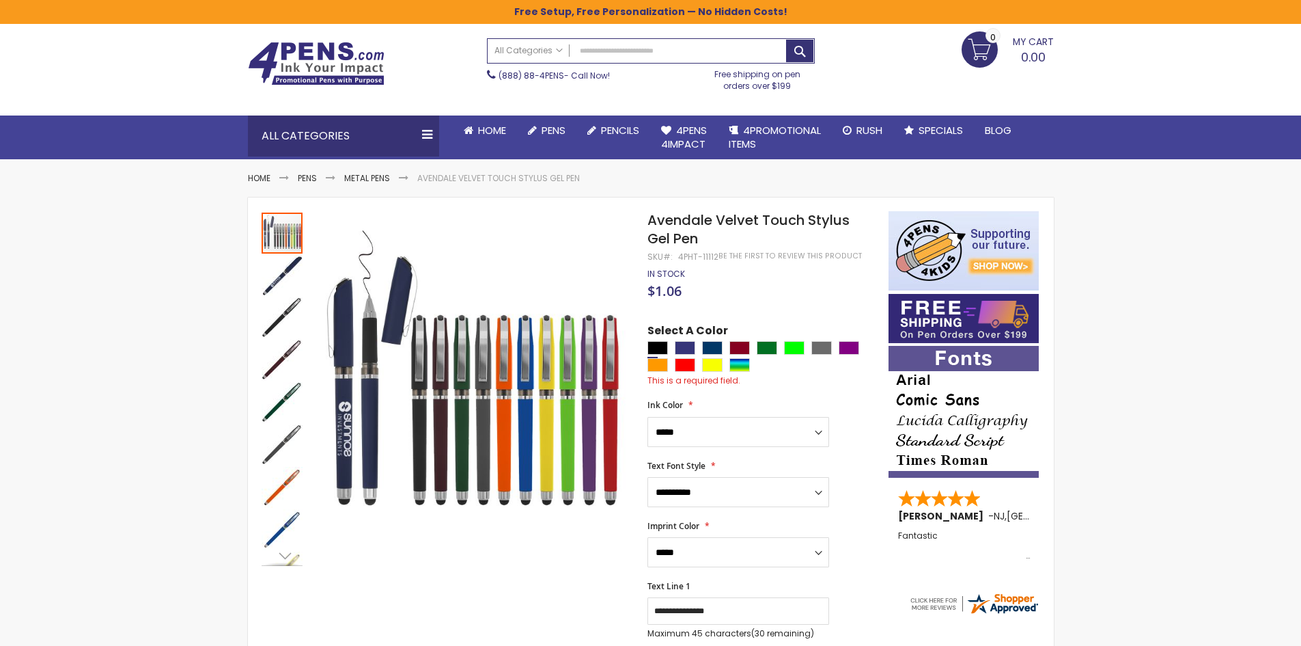  What do you see at coordinates (767, 348) in the screenshot?
I see `div: Green` at bounding box center [767, 348].